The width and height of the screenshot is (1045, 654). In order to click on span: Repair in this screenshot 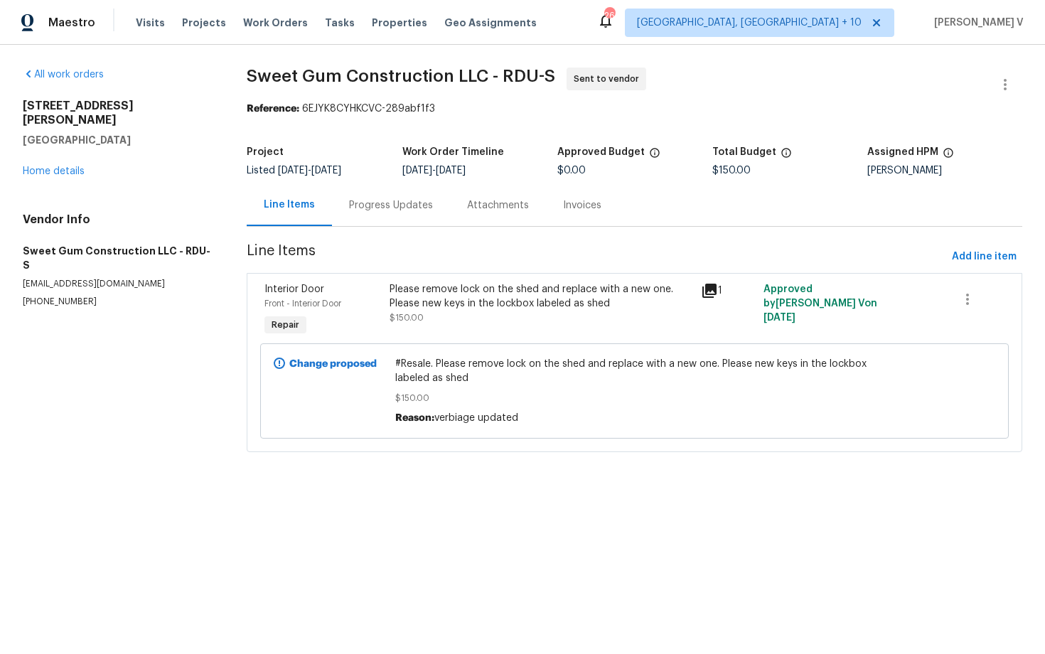, I will do `click(285, 325)`.